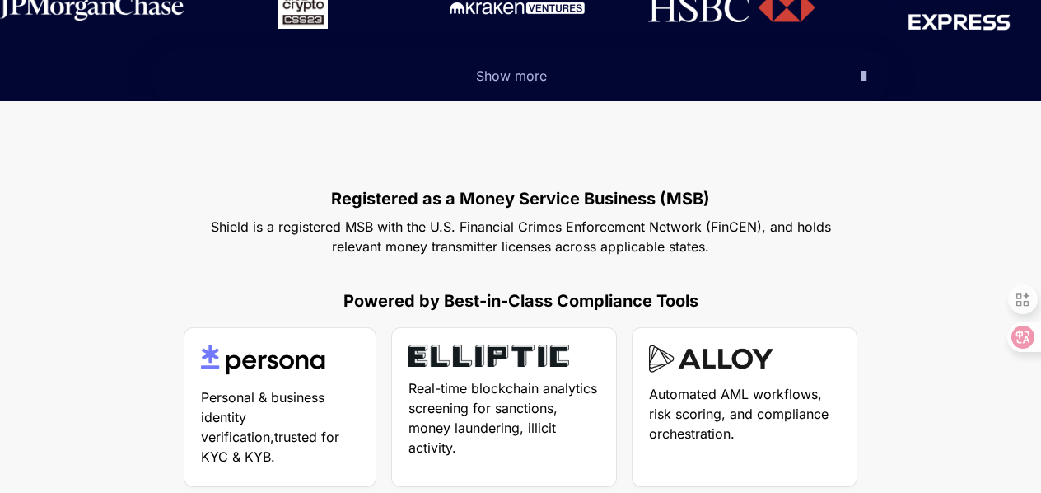 The image size is (1041, 493). I want to click on strong: Powered by Best-in-Class Compliance Tools, so click(521, 301).